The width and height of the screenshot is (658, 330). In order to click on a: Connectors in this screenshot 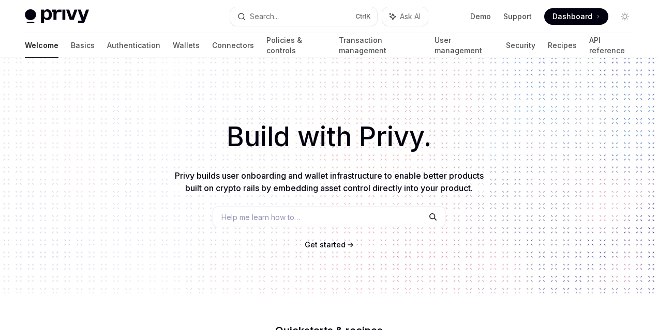, I will do `click(233, 45)`.